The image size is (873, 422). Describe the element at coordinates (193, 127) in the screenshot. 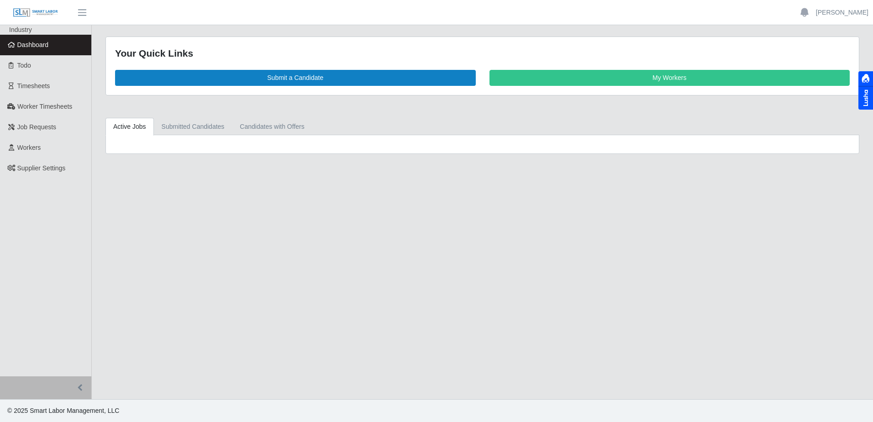

I see `a: Submitted Candidates` at that location.